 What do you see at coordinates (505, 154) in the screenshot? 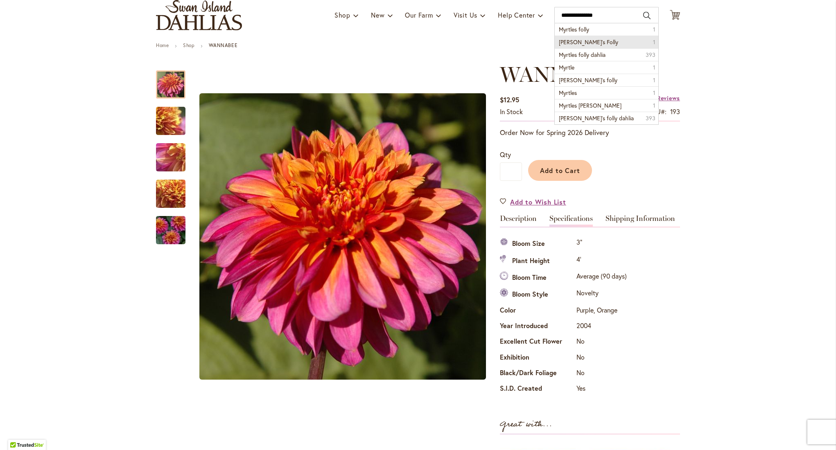
I see `span: Qty` at bounding box center [505, 154].